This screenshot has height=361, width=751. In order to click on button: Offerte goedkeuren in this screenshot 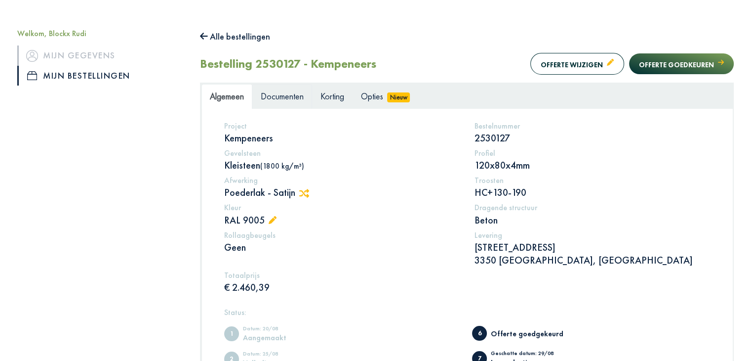, I will do `click(682, 63)`.